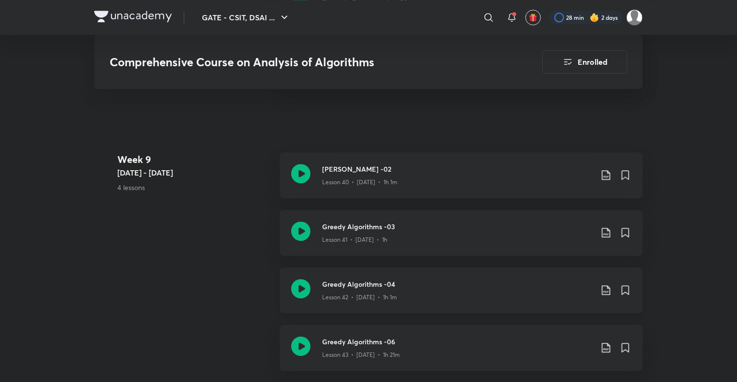  I want to click on h3: Greedy Algorithms -06, so click(457, 341).